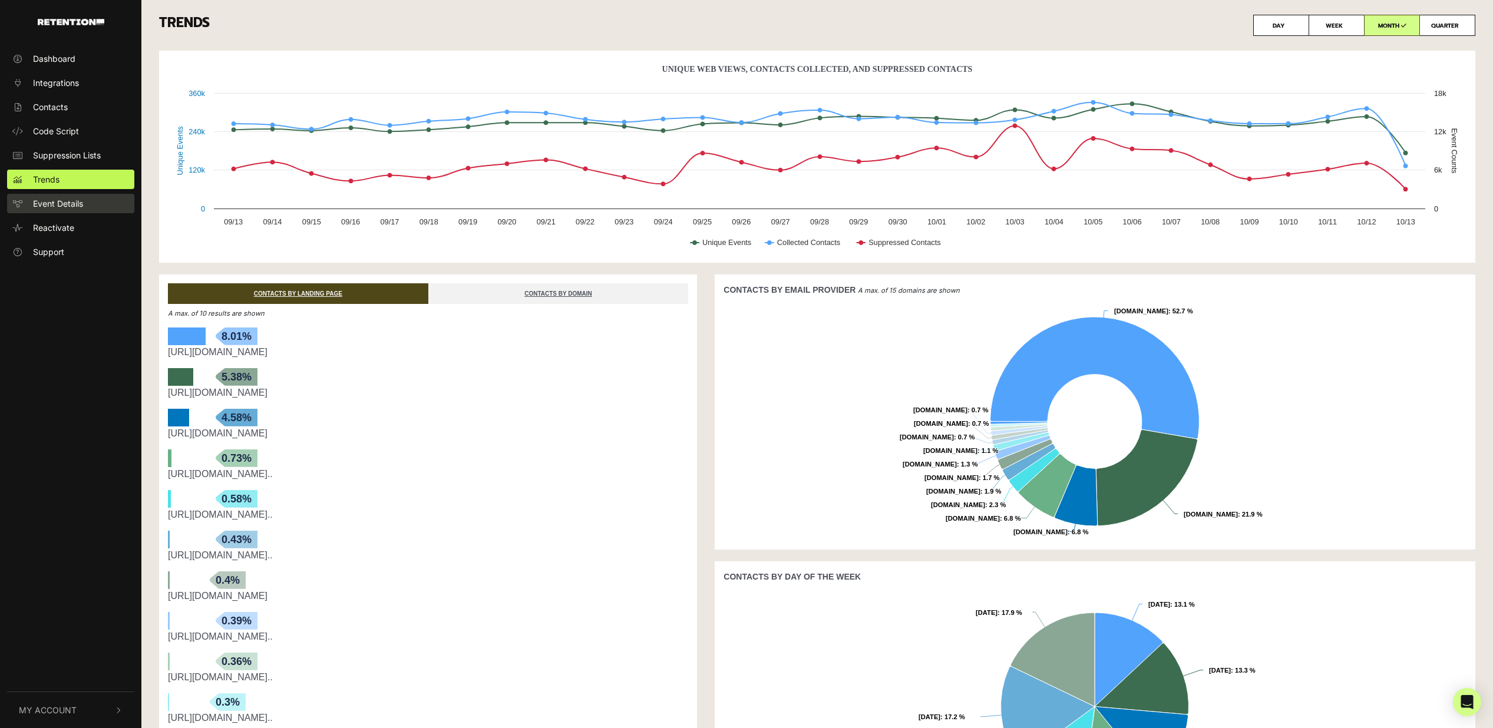  Describe the element at coordinates (1289, 222) in the screenshot. I see `text: 10/10` at that location.